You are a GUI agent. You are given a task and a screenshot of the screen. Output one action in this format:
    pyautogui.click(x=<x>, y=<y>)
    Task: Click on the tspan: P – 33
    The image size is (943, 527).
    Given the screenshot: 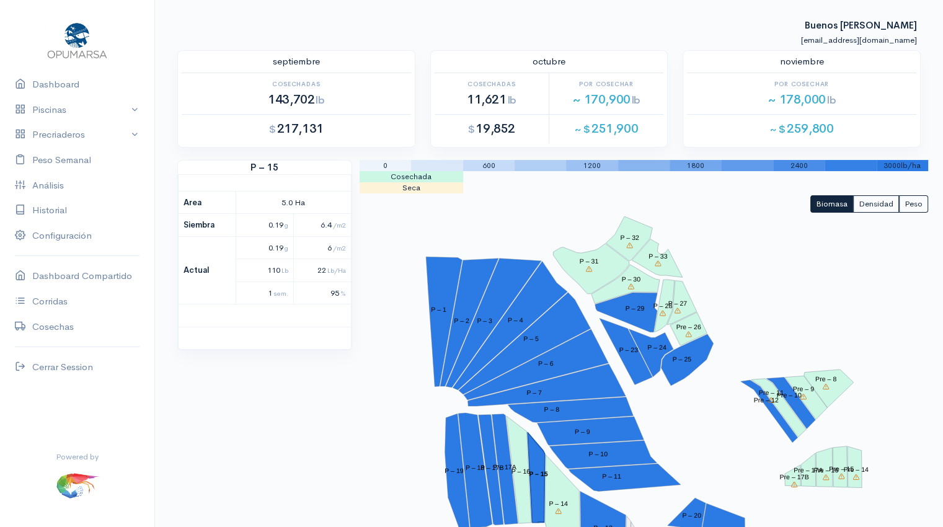 What is the action you would take?
    pyautogui.click(x=658, y=256)
    